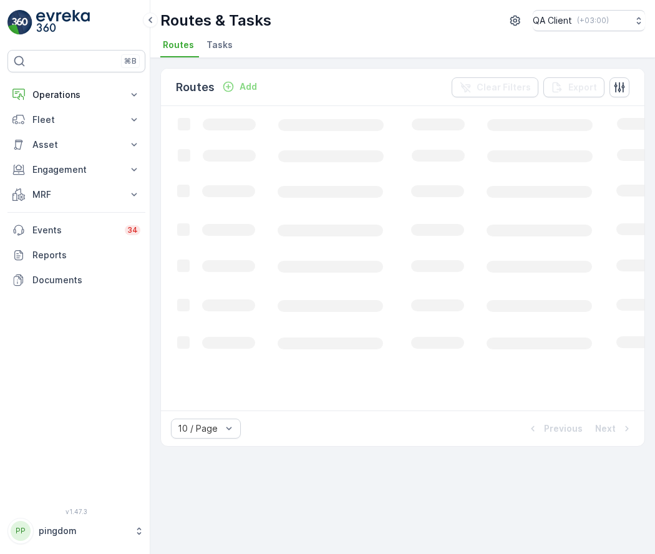  I want to click on p: Add, so click(248, 87).